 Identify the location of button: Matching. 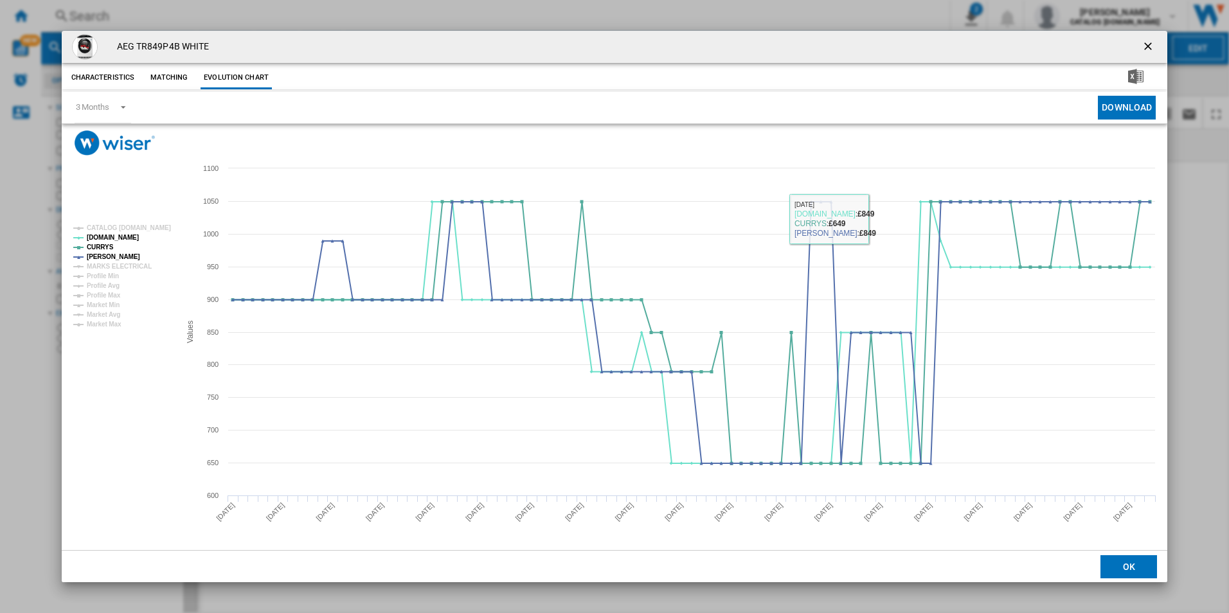
(169, 78).